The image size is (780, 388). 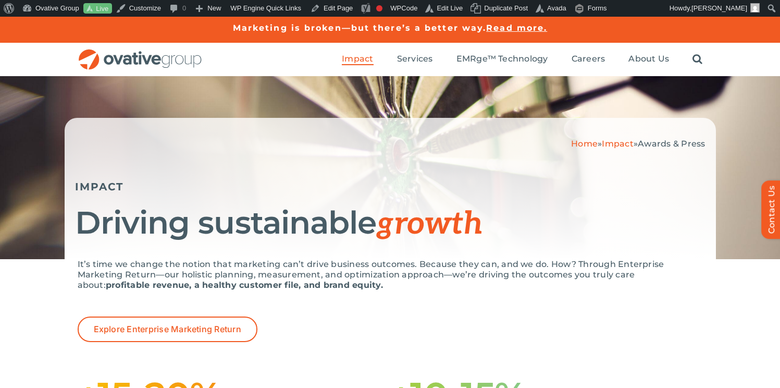 What do you see at coordinates (671, 143) in the screenshot?
I see `span: Awards & Press` at bounding box center [671, 143].